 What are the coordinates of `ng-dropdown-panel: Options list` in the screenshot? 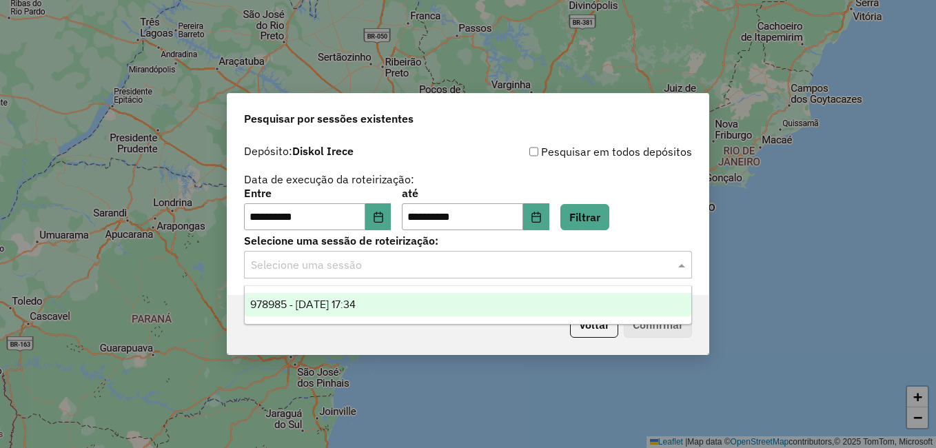 It's located at (468, 305).